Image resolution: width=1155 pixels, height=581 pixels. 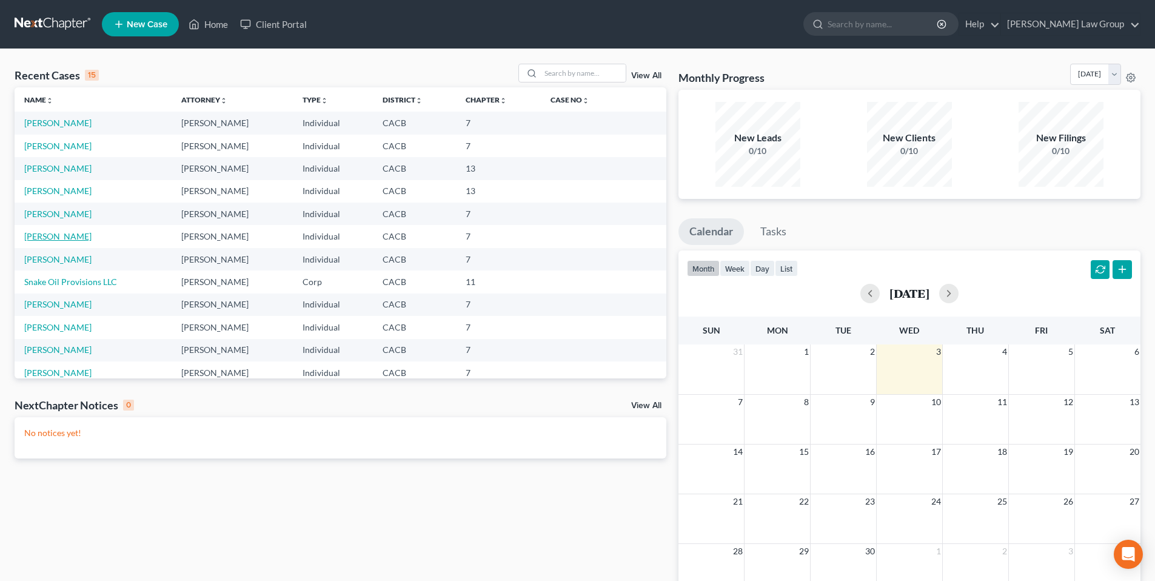 What do you see at coordinates (883, 24) in the screenshot?
I see `input: Search by name...` at bounding box center [883, 24].